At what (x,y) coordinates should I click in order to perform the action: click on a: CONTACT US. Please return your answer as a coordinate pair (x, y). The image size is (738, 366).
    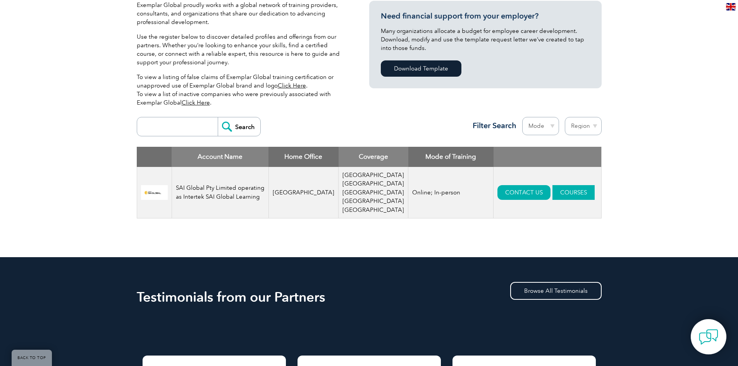
    Looking at the image, I should click on (524, 193).